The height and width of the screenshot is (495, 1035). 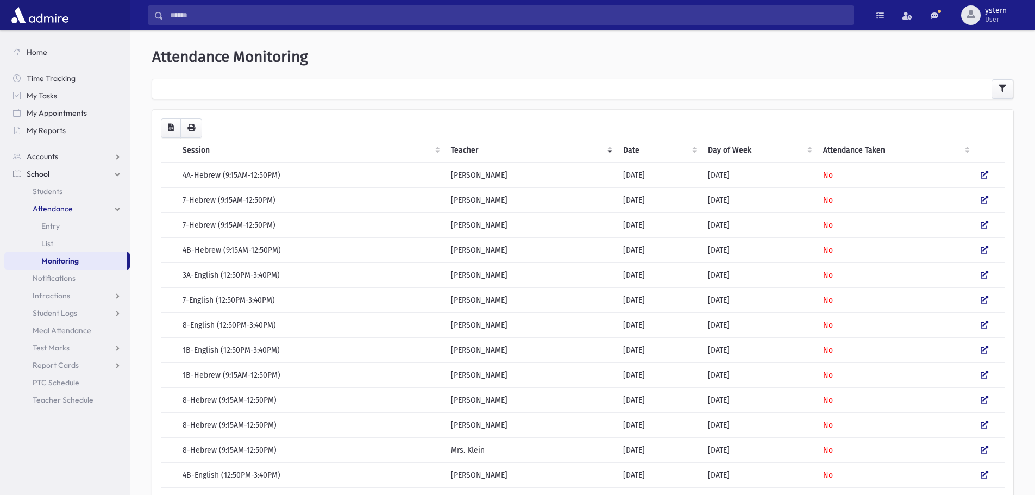 I want to click on td: 4A-Hebrew (9:15AM-12:50PM), so click(x=310, y=175).